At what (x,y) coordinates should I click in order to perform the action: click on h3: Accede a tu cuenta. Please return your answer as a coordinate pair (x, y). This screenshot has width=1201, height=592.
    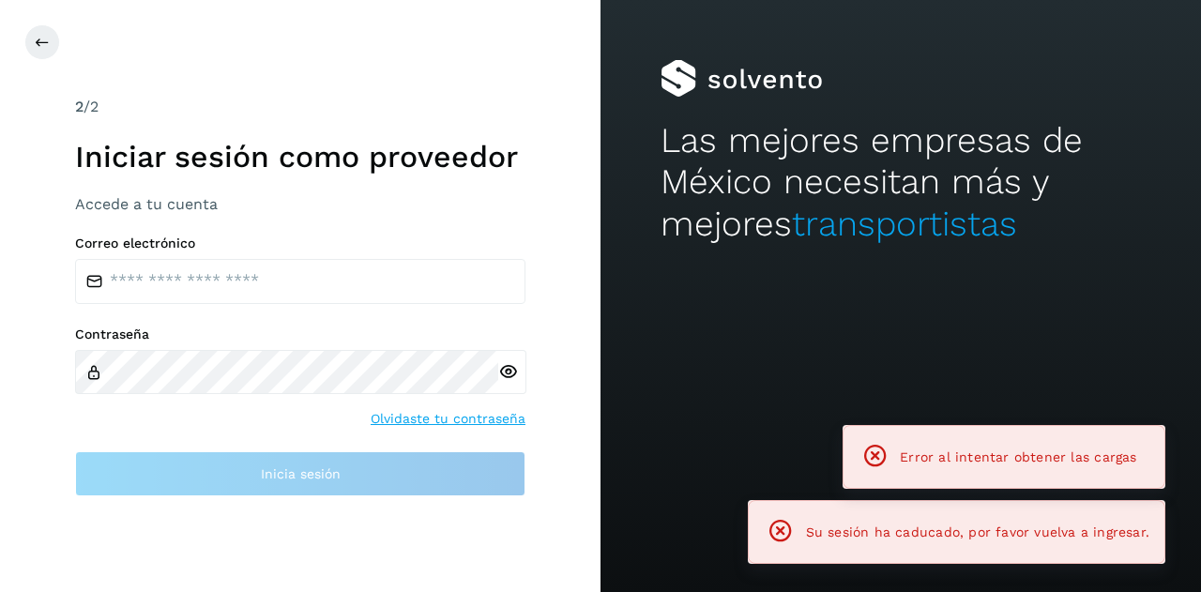
    Looking at the image, I should click on (300, 204).